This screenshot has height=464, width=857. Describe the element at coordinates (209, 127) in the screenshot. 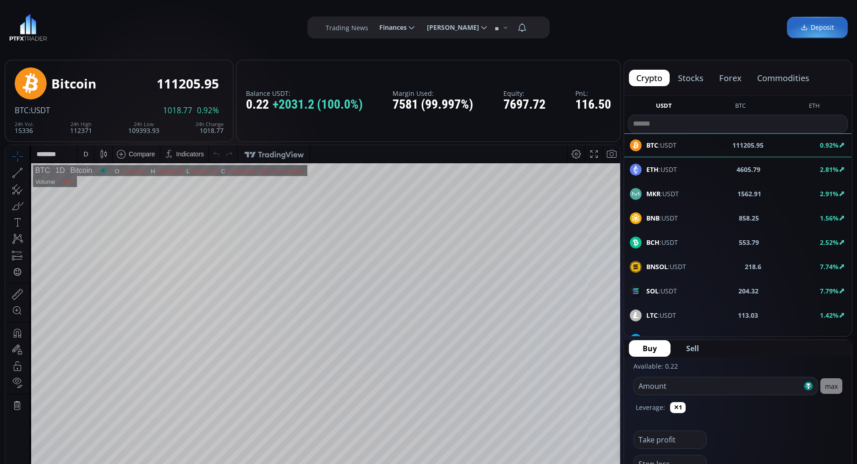

I see `div: 1018.77` at that location.